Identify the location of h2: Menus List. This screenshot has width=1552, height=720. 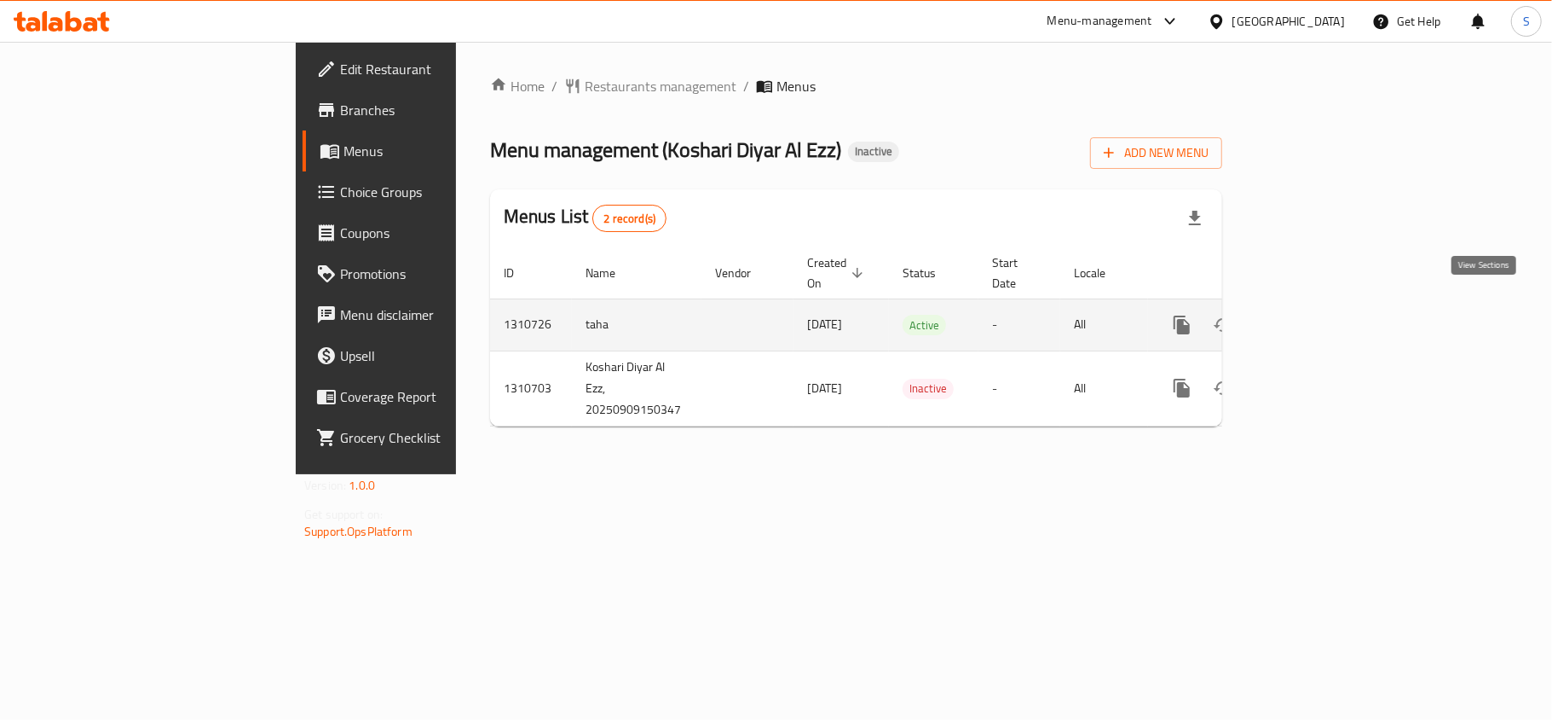
(585, 217).